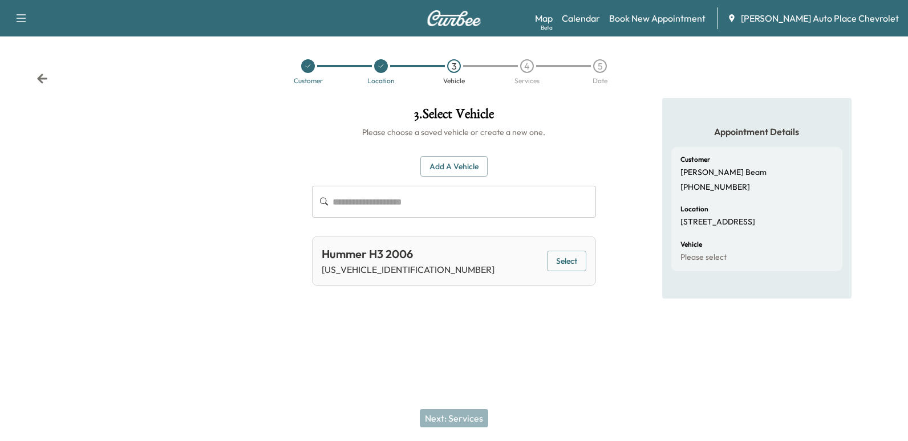 The width and height of the screenshot is (908, 441). Describe the element at coordinates (454, 132) in the screenshot. I see `h6: Please choose a saved vehicle or create a new one.` at that location.